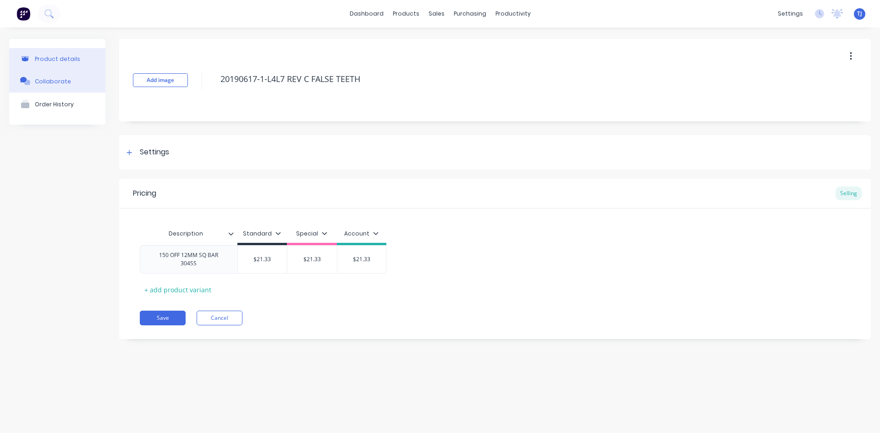 This screenshot has width=880, height=433. I want to click on button: Add image, so click(160, 80).